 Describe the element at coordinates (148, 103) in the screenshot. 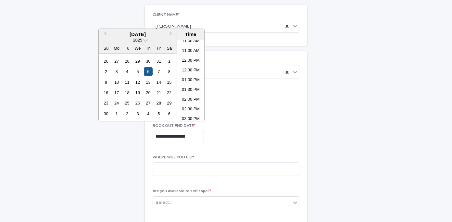

I see `div: Choose Thursday, November 27th, 2025` at that location.